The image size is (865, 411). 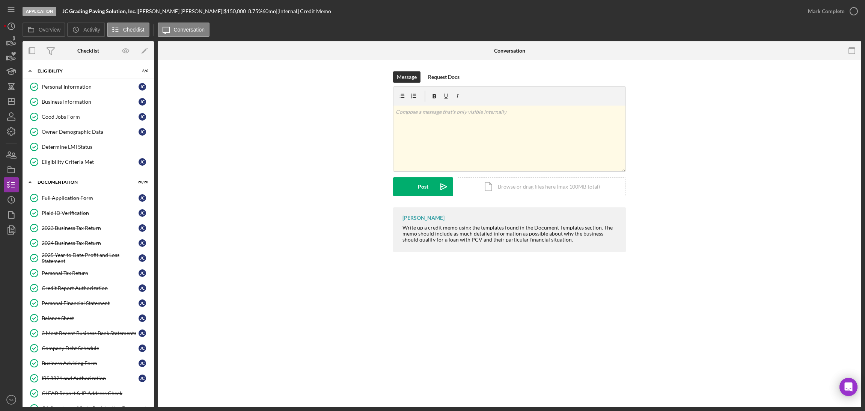 What do you see at coordinates (830, 11) in the screenshot?
I see `button: Mark Complete` at bounding box center [830, 11].